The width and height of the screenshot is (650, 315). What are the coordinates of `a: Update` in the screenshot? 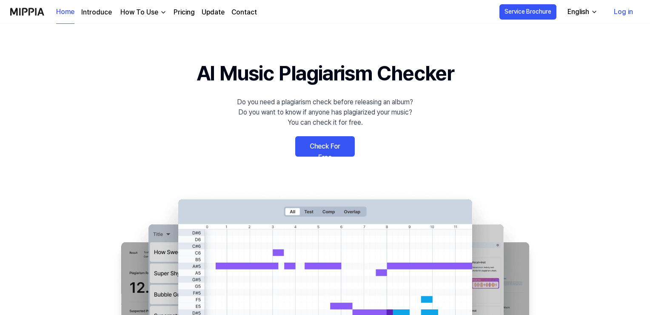 It's located at (213, 12).